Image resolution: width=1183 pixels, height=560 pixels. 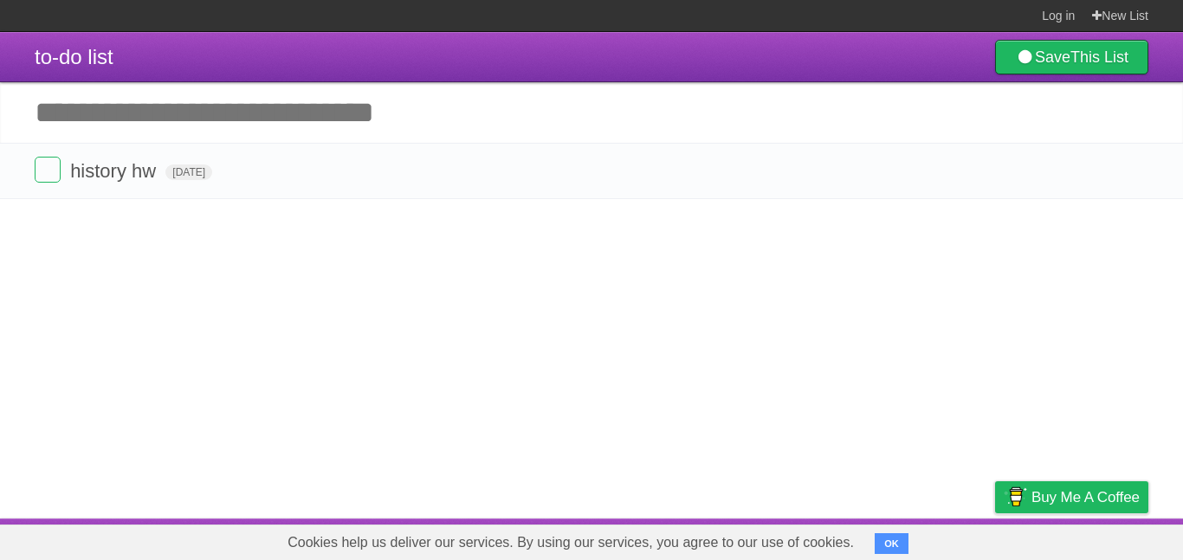 I want to click on label: Done, so click(x=48, y=170).